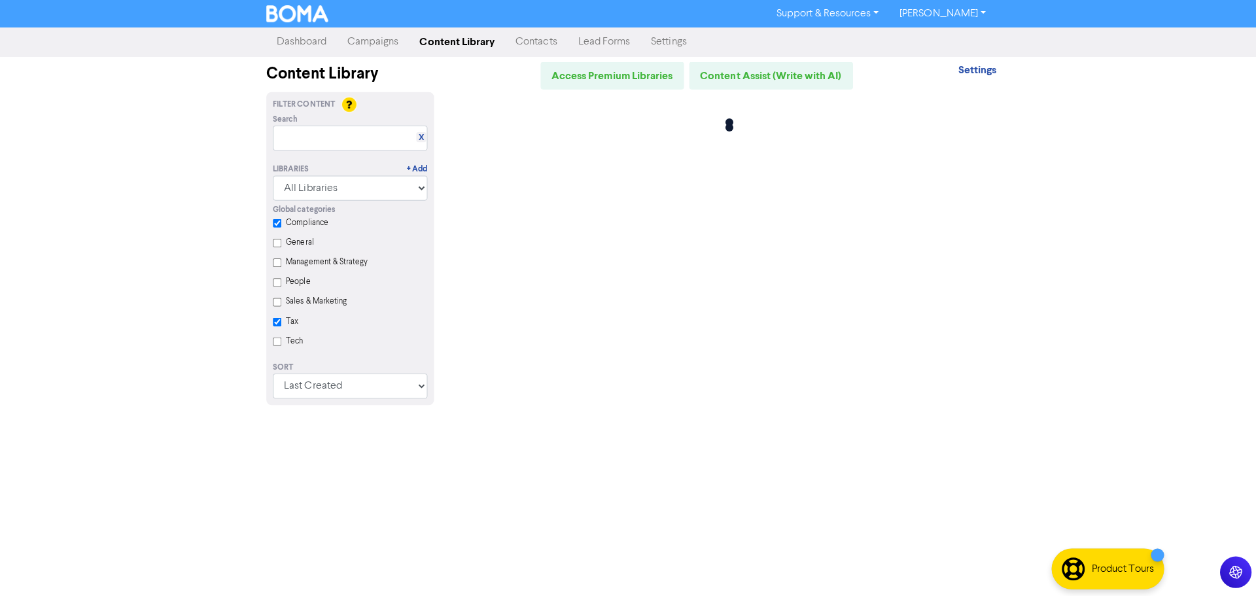 This screenshot has width=1256, height=596. What do you see at coordinates (767, 75) in the screenshot?
I see `a: Content Assist (Write with AI)` at bounding box center [767, 75].